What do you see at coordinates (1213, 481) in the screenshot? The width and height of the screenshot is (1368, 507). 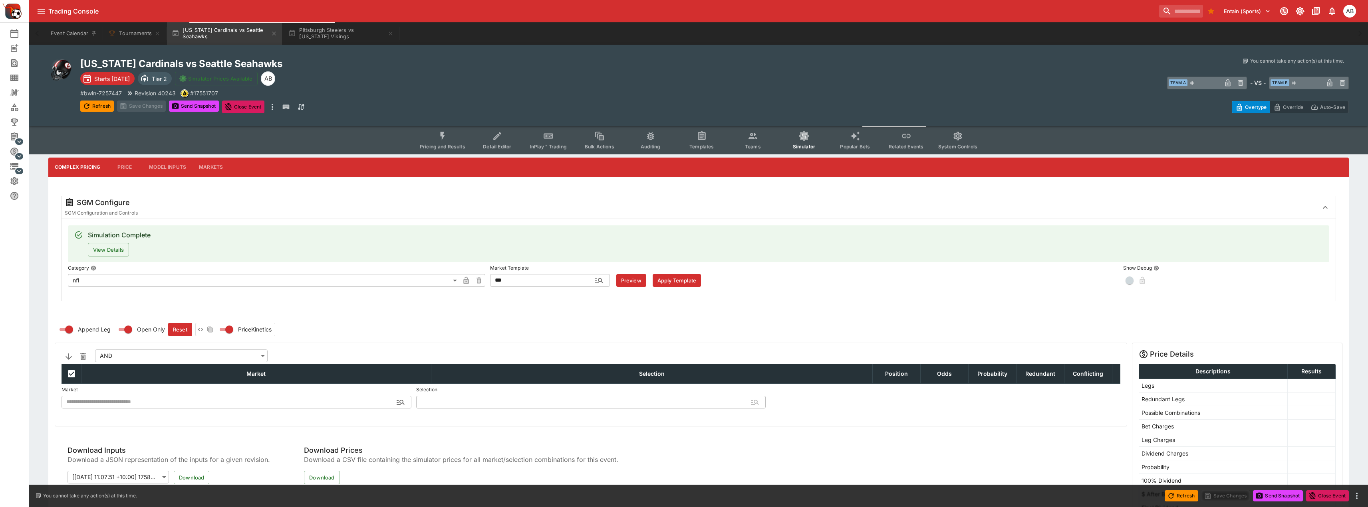 I see `td: 100% Dividend` at bounding box center [1213, 481].